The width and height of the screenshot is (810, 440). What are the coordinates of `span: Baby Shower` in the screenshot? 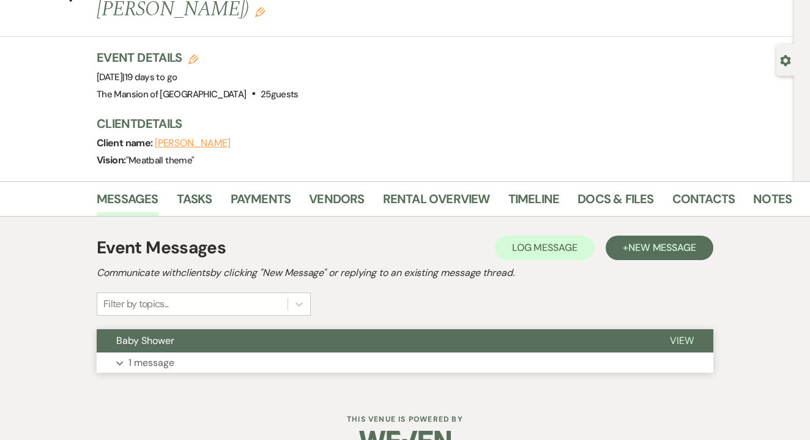 It's located at (145, 340).